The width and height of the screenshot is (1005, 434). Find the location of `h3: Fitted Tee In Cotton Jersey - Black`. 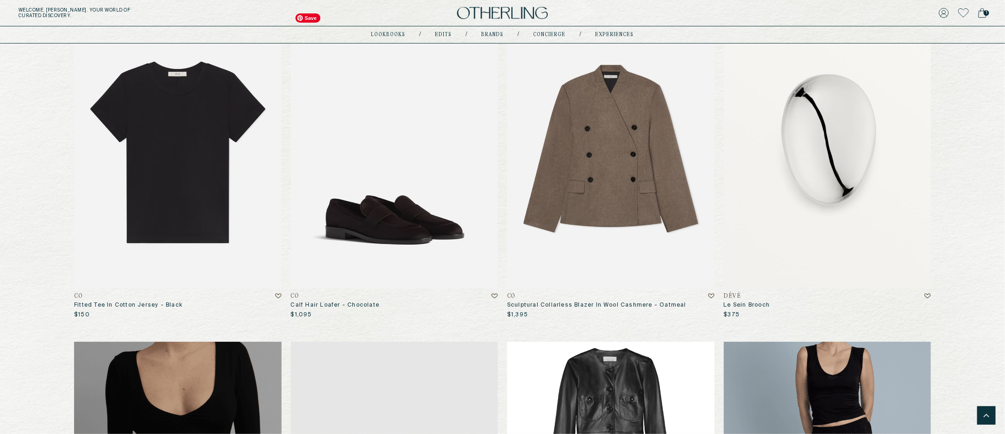

h3: Fitted Tee In Cotton Jersey - Black is located at coordinates (178, 305).